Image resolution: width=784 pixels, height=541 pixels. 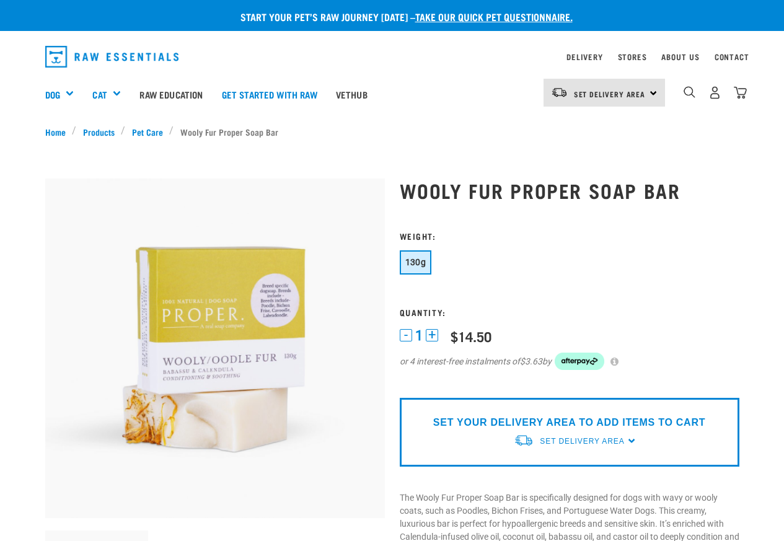 What do you see at coordinates (569, 423) in the screenshot?
I see `p: SET YOUR DELIVERY AREA TO ADD ITEMS TO CART` at bounding box center [569, 423].